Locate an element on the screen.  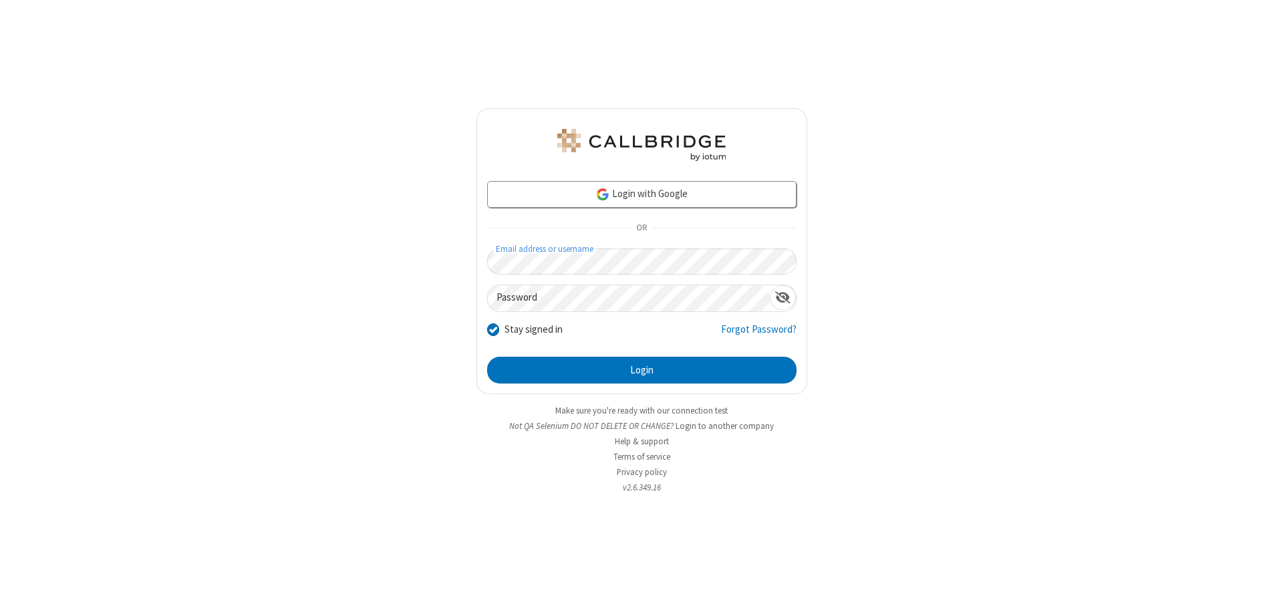
button: Login is located at coordinates (642, 370).